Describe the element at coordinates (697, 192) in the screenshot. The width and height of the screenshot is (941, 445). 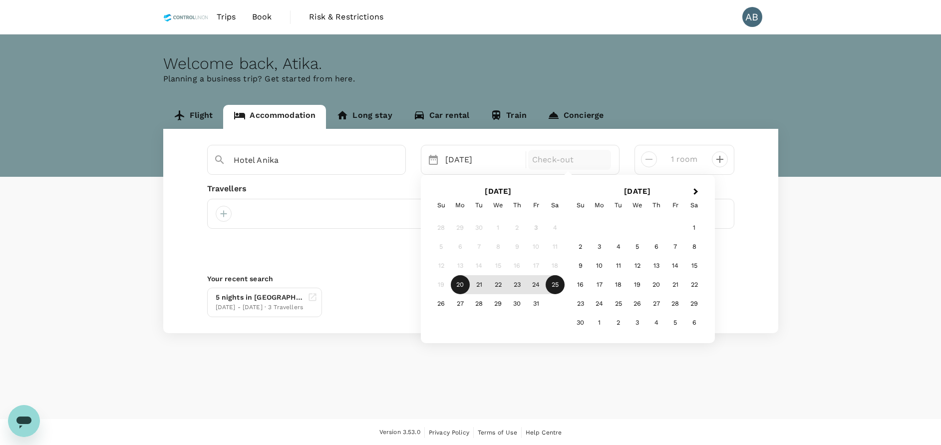
I see `button: Next Month` at that location.